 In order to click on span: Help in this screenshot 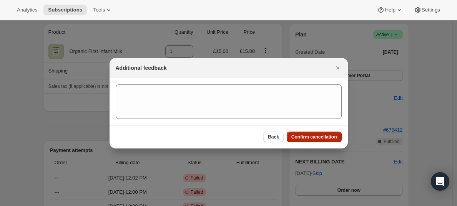, I will do `click(389, 10)`.